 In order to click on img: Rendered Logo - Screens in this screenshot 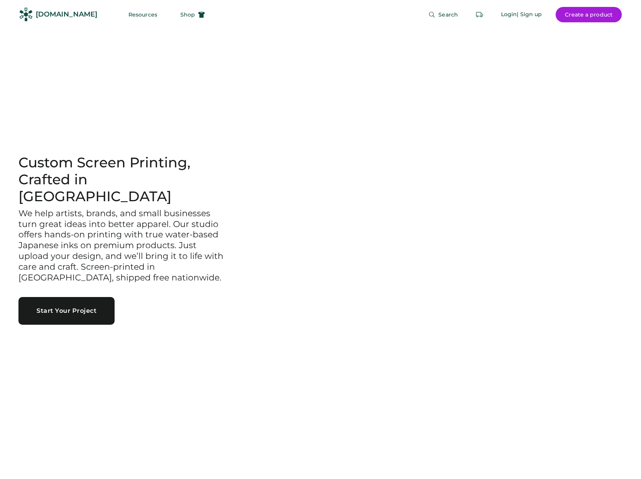, I will do `click(26, 14)`.